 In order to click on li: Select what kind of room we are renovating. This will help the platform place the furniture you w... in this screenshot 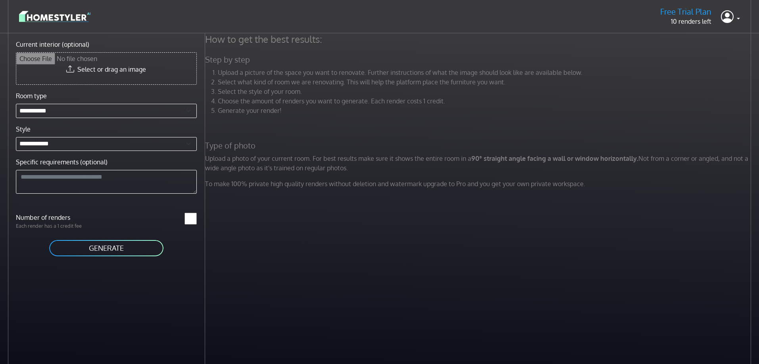, I will do `click(485, 82)`.